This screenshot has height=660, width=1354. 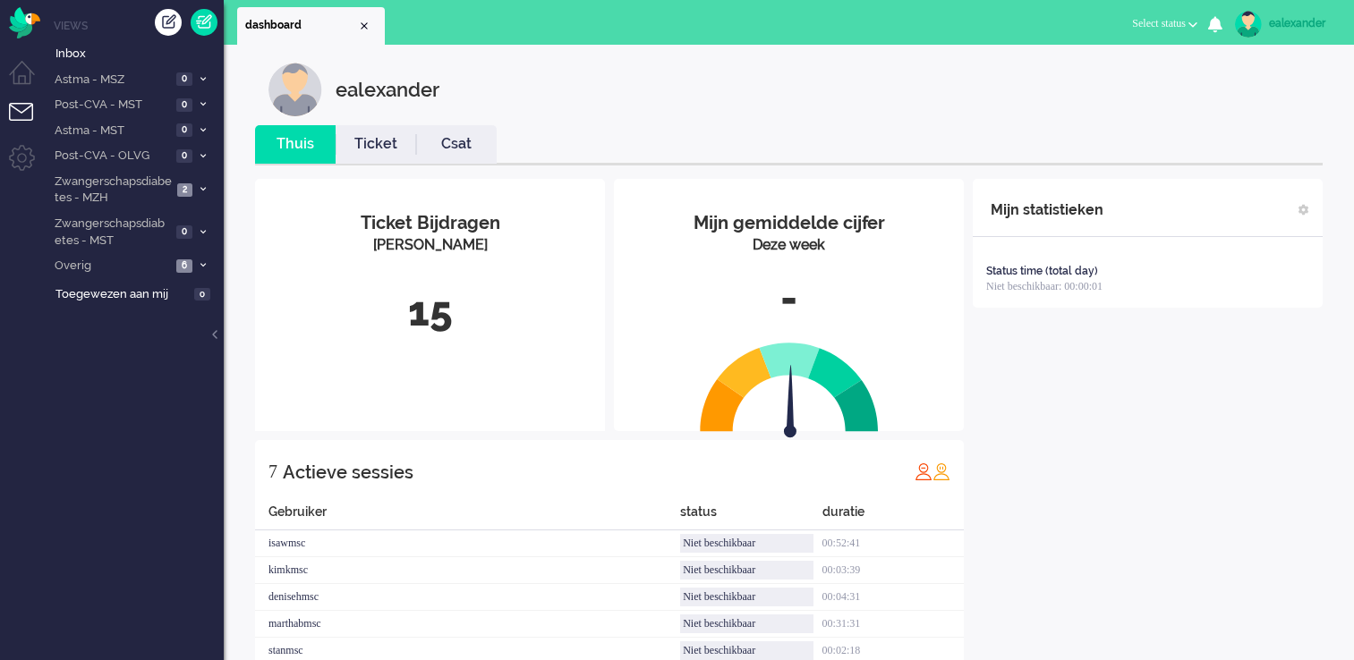 I want to click on span: Inbox, so click(x=140, y=54).